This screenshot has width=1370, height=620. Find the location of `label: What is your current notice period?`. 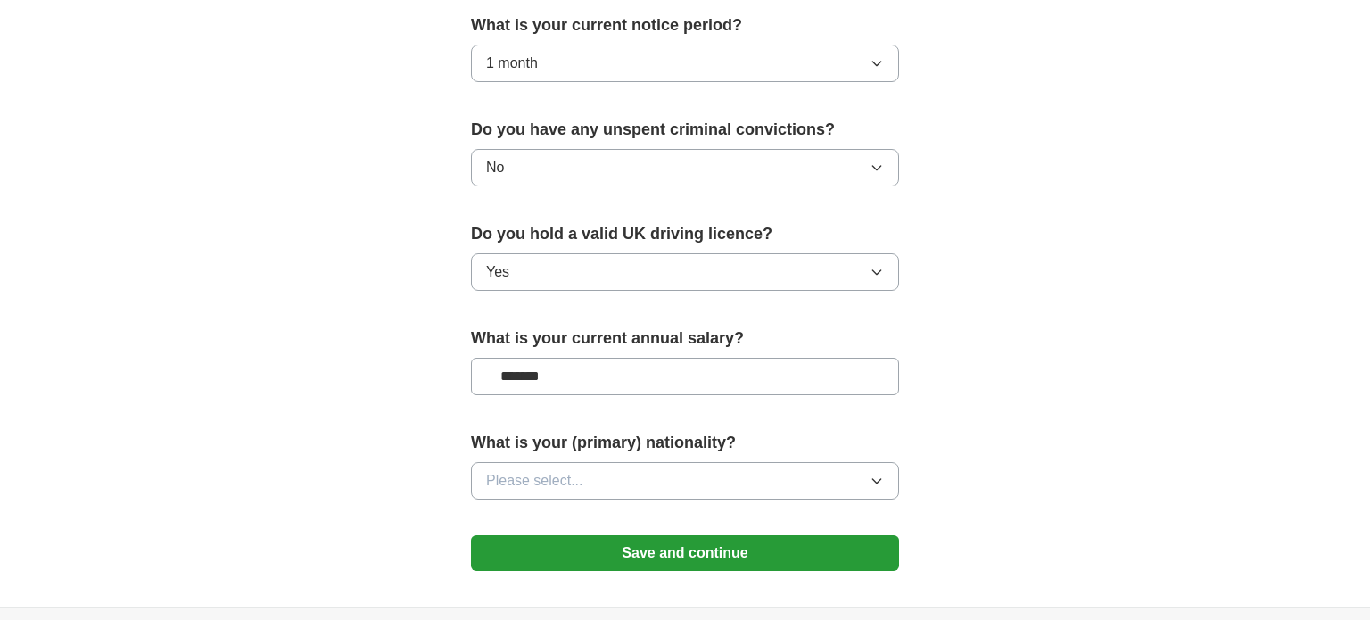

label: What is your current notice period? is located at coordinates (685, 25).